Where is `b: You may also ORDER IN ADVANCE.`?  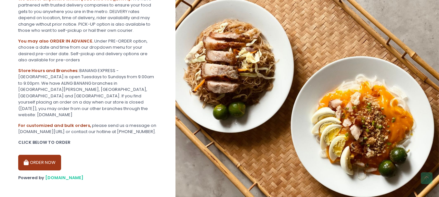
b: You may also ORDER IN ADVANCE. is located at coordinates (56, 41).